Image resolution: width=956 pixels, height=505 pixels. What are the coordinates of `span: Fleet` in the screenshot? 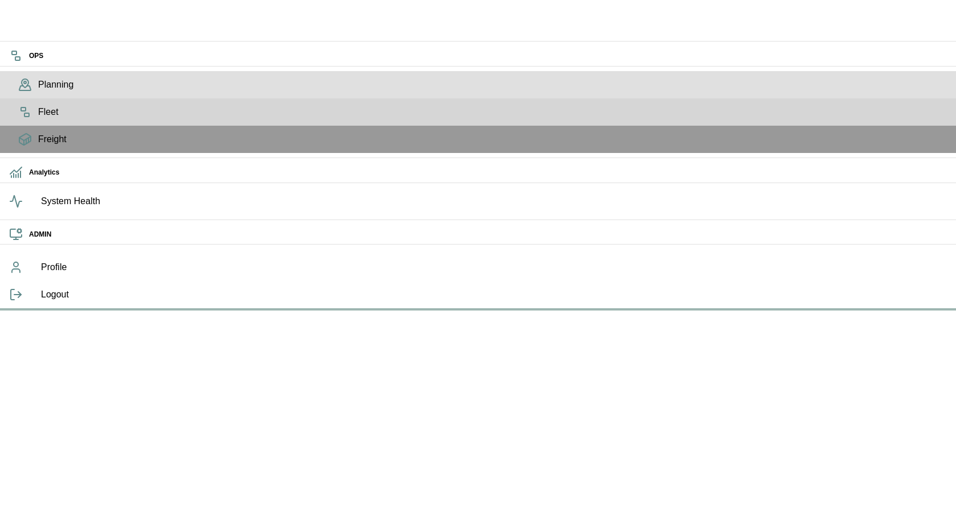 It's located at (492, 112).